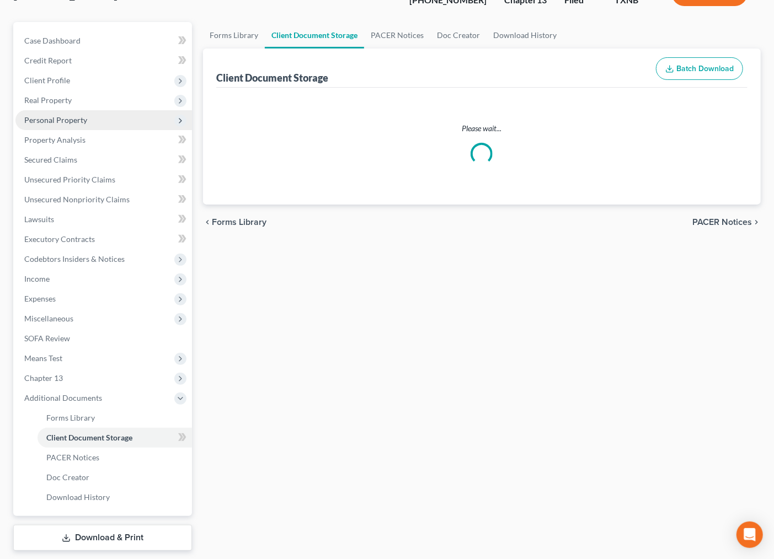  Describe the element at coordinates (56, 120) in the screenshot. I see `span: Personal Property` at that location.